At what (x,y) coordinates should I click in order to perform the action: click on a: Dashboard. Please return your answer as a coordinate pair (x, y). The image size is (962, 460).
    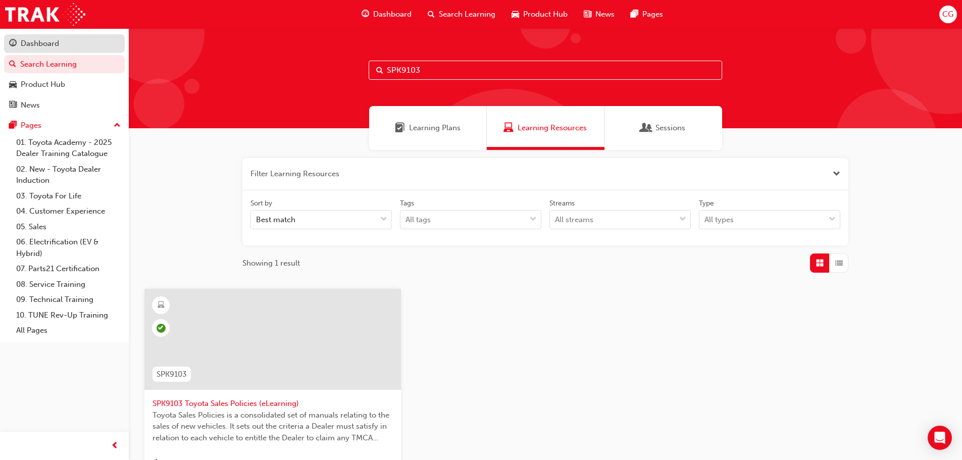
    Looking at the image, I should click on (64, 43).